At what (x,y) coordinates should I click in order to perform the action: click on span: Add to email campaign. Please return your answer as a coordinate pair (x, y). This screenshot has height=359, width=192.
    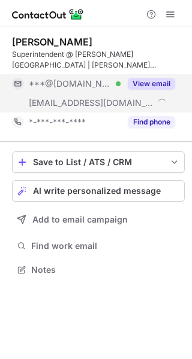
    Looking at the image, I should click on (80, 220).